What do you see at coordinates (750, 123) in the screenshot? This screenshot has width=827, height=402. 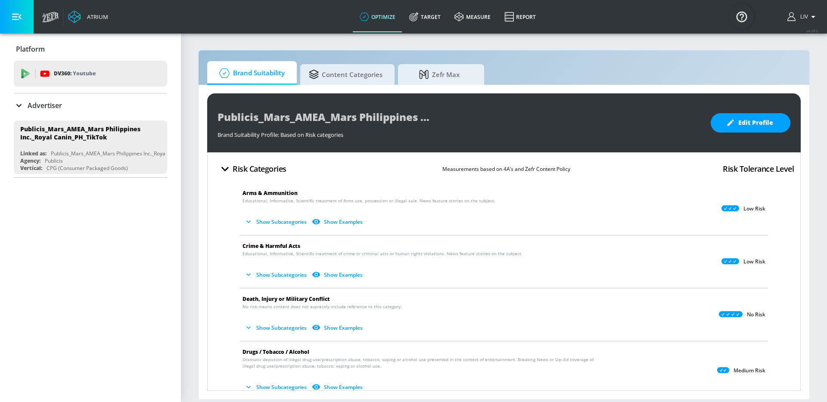 I see `span: Edit Profile` at bounding box center [750, 123].